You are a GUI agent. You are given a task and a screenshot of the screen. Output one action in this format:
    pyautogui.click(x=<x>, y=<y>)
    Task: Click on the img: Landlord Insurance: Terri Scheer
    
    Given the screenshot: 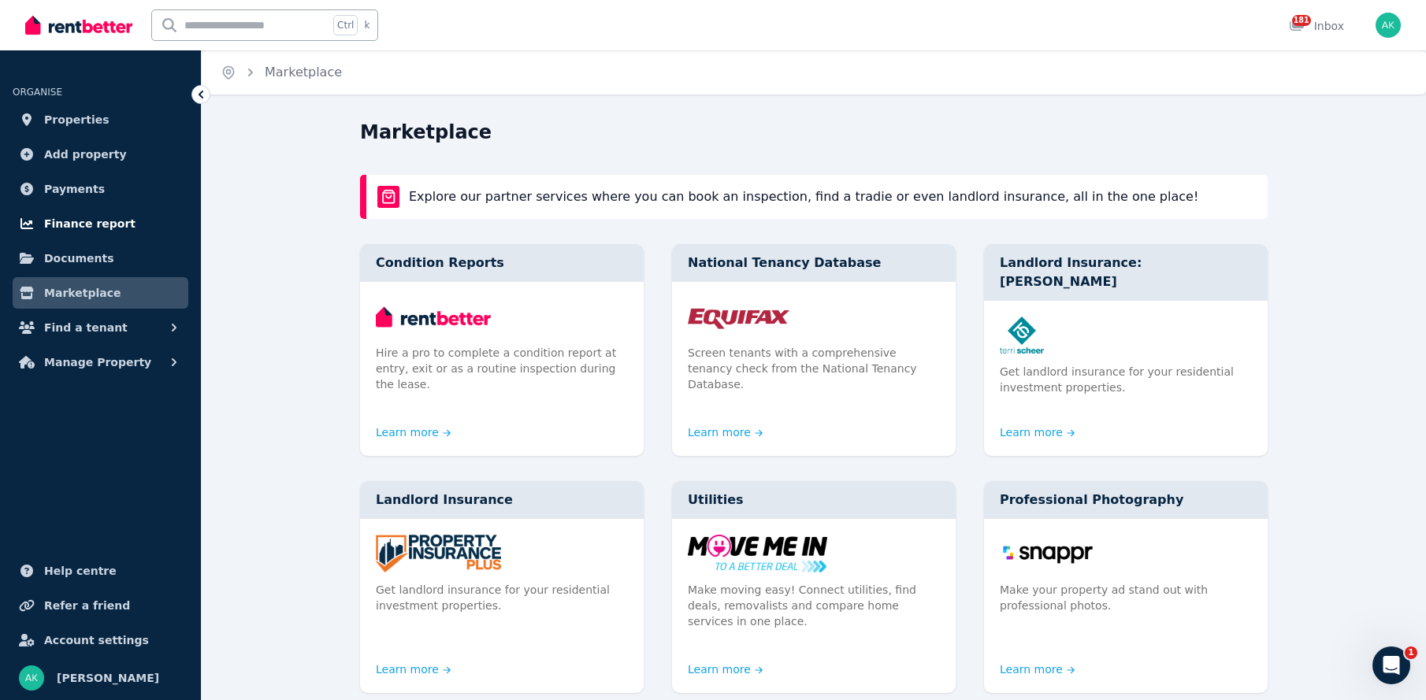 What is the action you would take?
    pyautogui.click(x=1126, y=336)
    